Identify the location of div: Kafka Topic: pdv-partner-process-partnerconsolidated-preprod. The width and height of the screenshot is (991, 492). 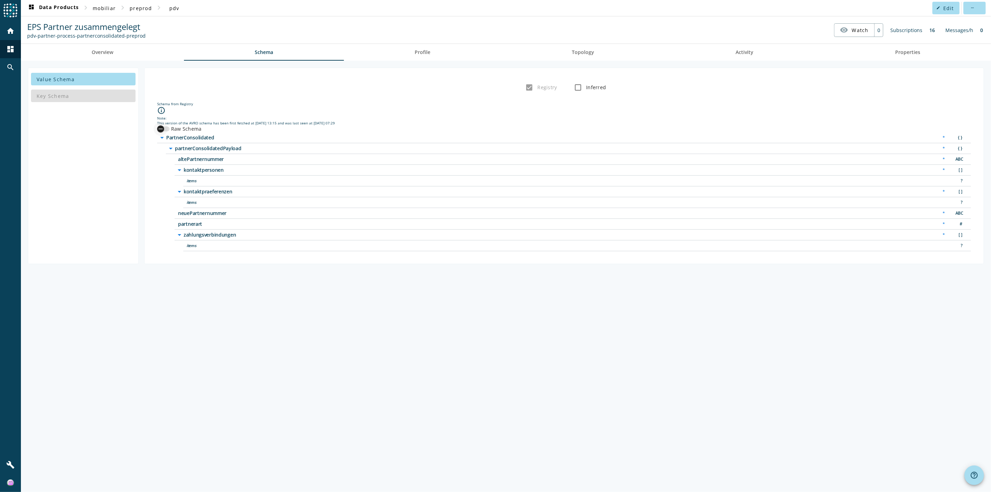
(86, 36).